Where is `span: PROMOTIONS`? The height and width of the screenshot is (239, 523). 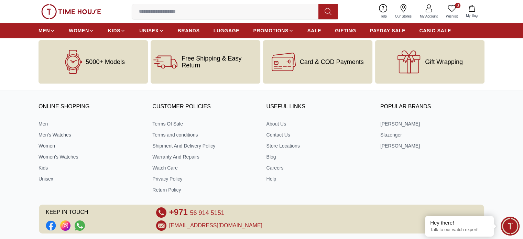 span: PROMOTIONS is located at coordinates (271, 31).